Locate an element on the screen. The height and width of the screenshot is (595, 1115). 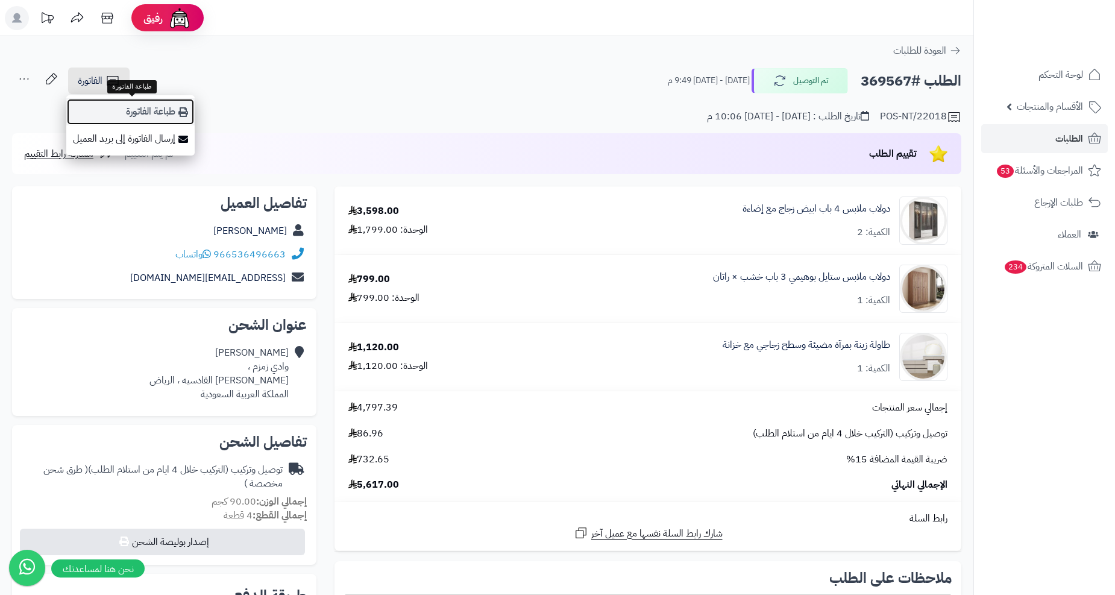
span: العملاء is located at coordinates (1069, 234).